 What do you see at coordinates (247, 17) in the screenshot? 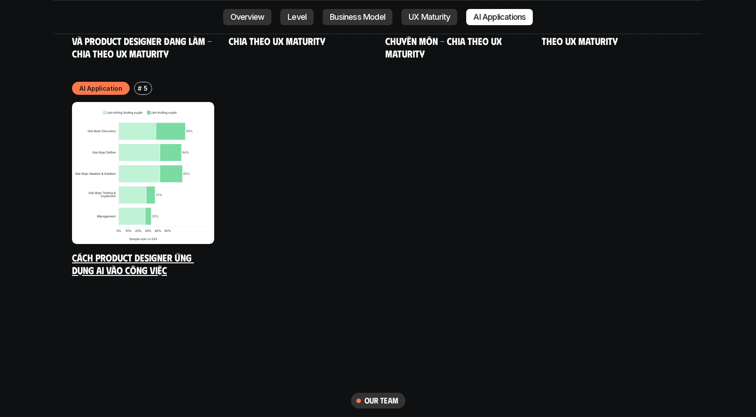
I see `p: Overview` at bounding box center [247, 17].